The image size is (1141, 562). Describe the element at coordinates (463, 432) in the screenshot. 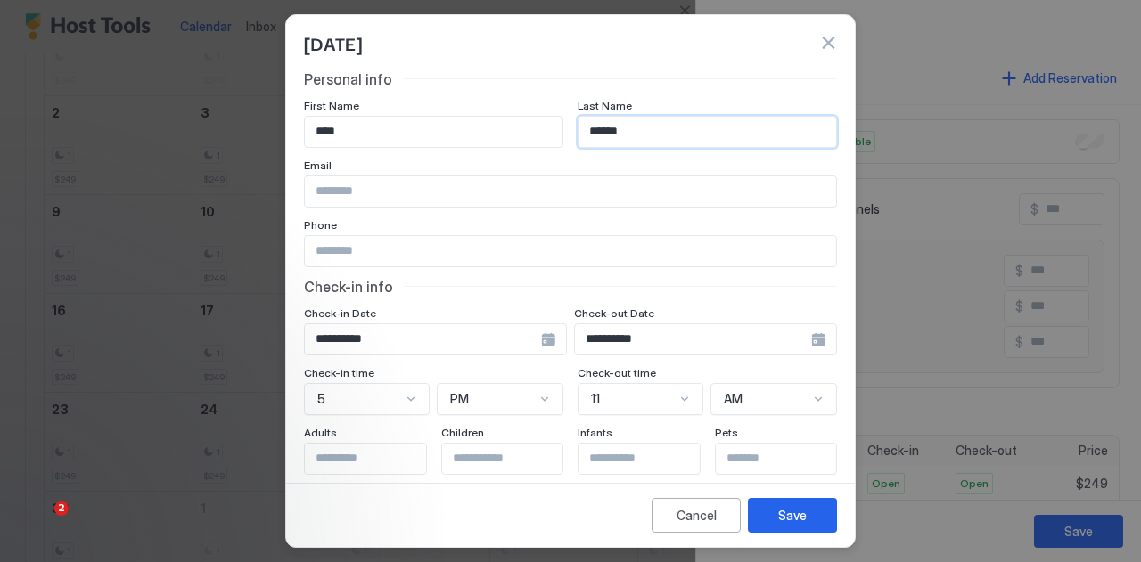

I see `span: Children` at that location.